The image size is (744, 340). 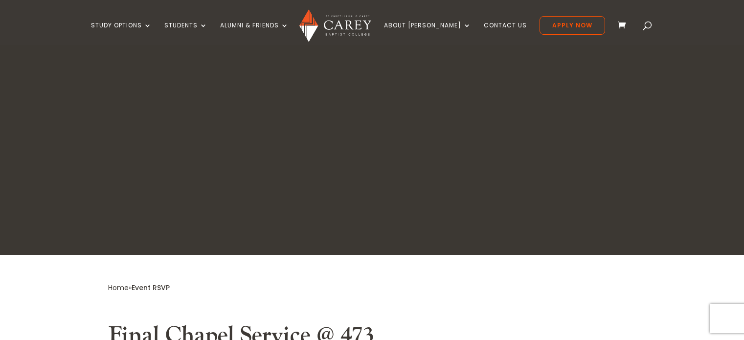 What do you see at coordinates (572, 25) in the screenshot?
I see `a: Apply Now` at bounding box center [572, 25].